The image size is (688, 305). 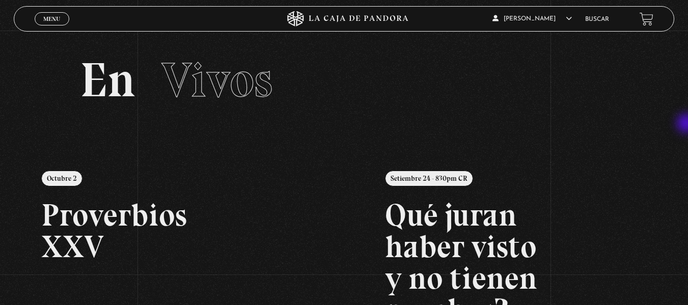 What do you see at coordinates (646, 18) in the screenshot?
I see `a: View your shopping cart` at bounding box center [646, 18].